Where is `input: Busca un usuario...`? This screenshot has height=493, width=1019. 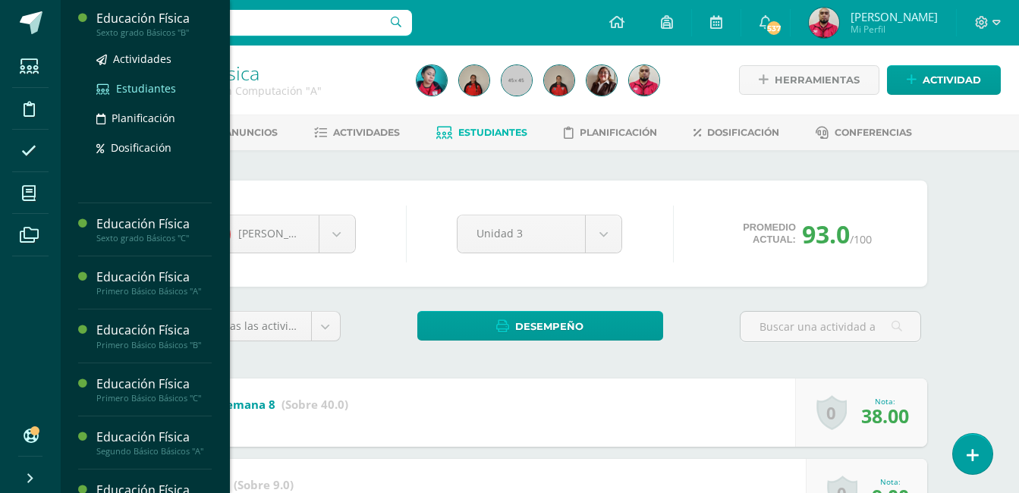
input: Busca un usuario... is located at coordinates (241, 23).